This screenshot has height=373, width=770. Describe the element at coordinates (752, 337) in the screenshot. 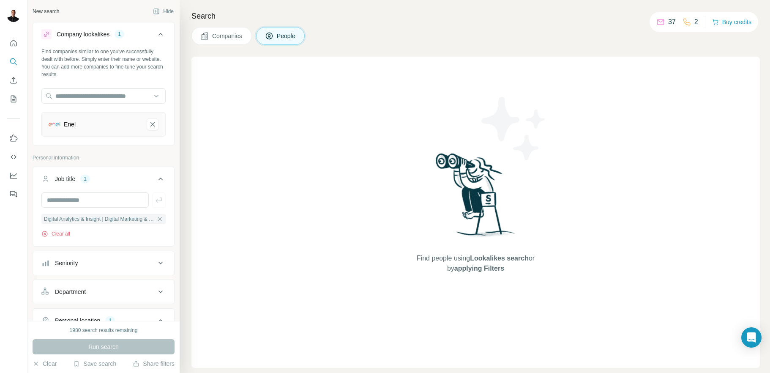

I see `div: Open Intercom Messenger` at that location.